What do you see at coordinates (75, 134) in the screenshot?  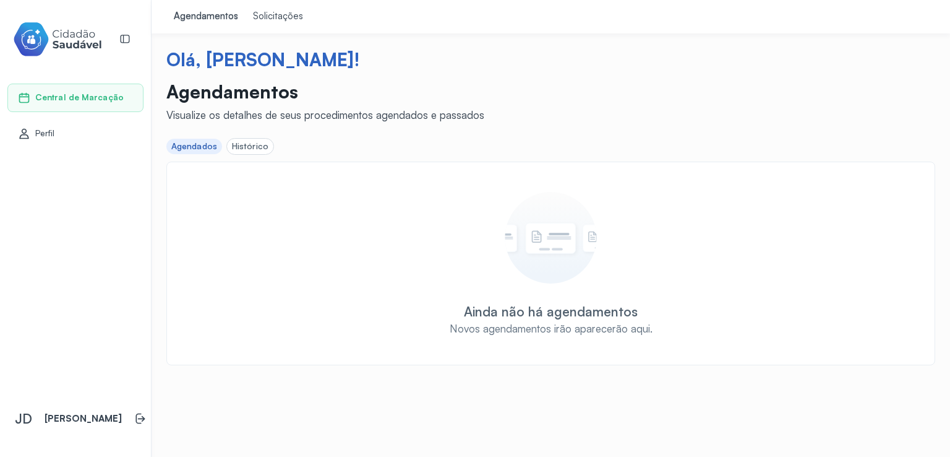 I see `a: Perfil` at bounding box center [75, 134].